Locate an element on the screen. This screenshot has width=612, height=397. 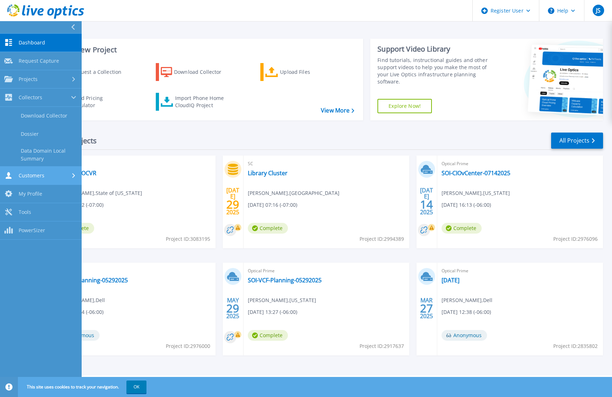
span: Tools is located at coordinates (25, 212).